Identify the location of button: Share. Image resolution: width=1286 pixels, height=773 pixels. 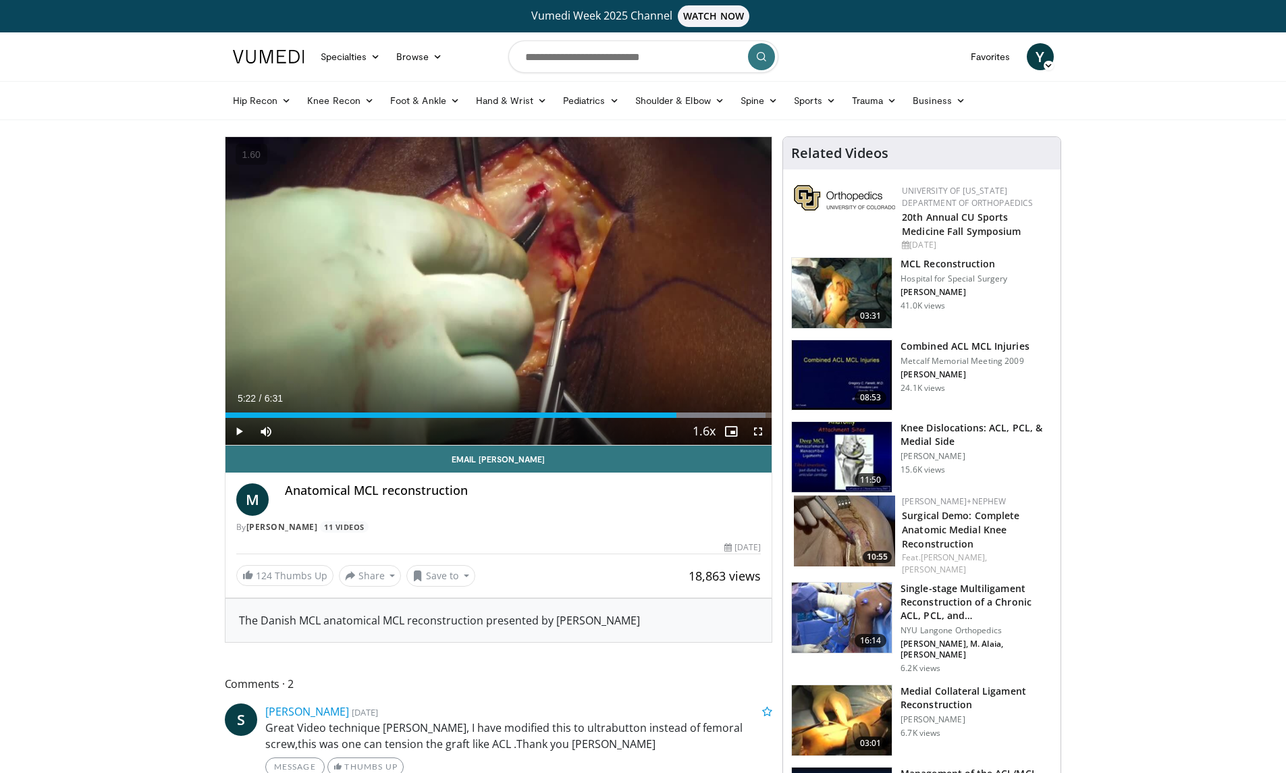
(370, 576).